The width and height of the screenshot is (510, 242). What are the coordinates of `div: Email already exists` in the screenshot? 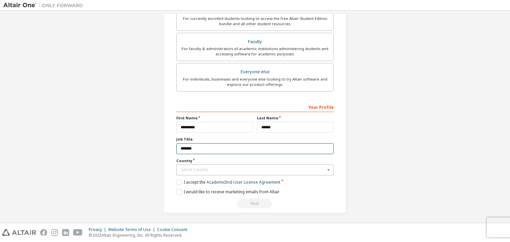 It's located at (255, 204).